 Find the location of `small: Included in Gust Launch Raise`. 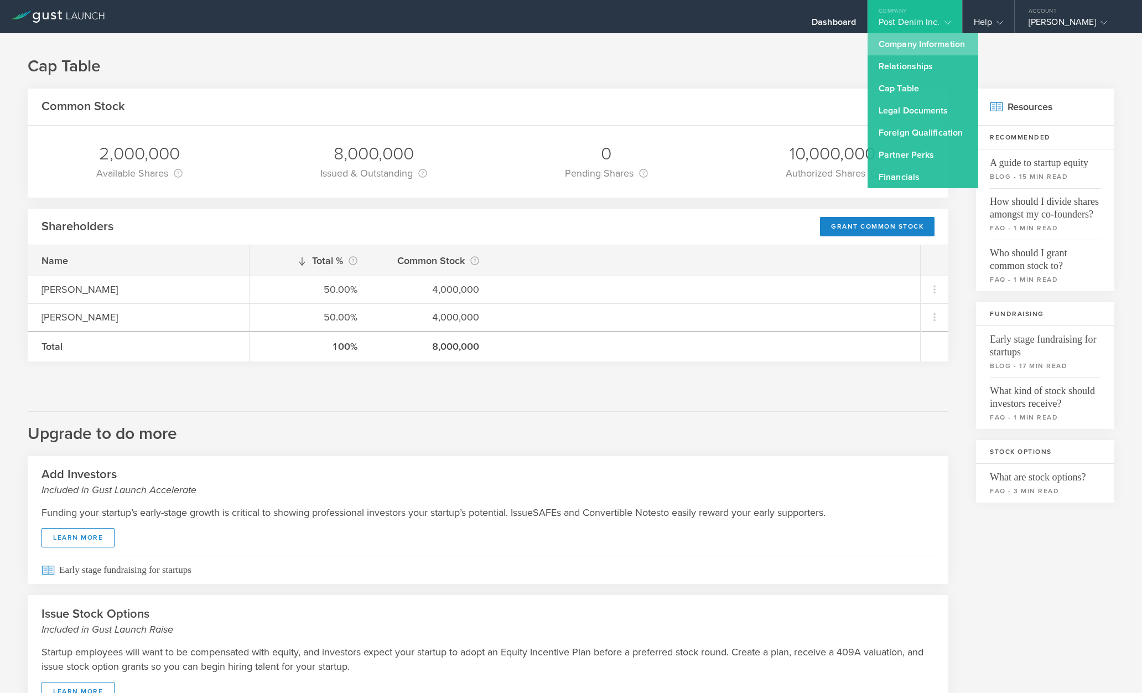

small: Included in Gust Launch Raise is located at coordinates (488, 629).